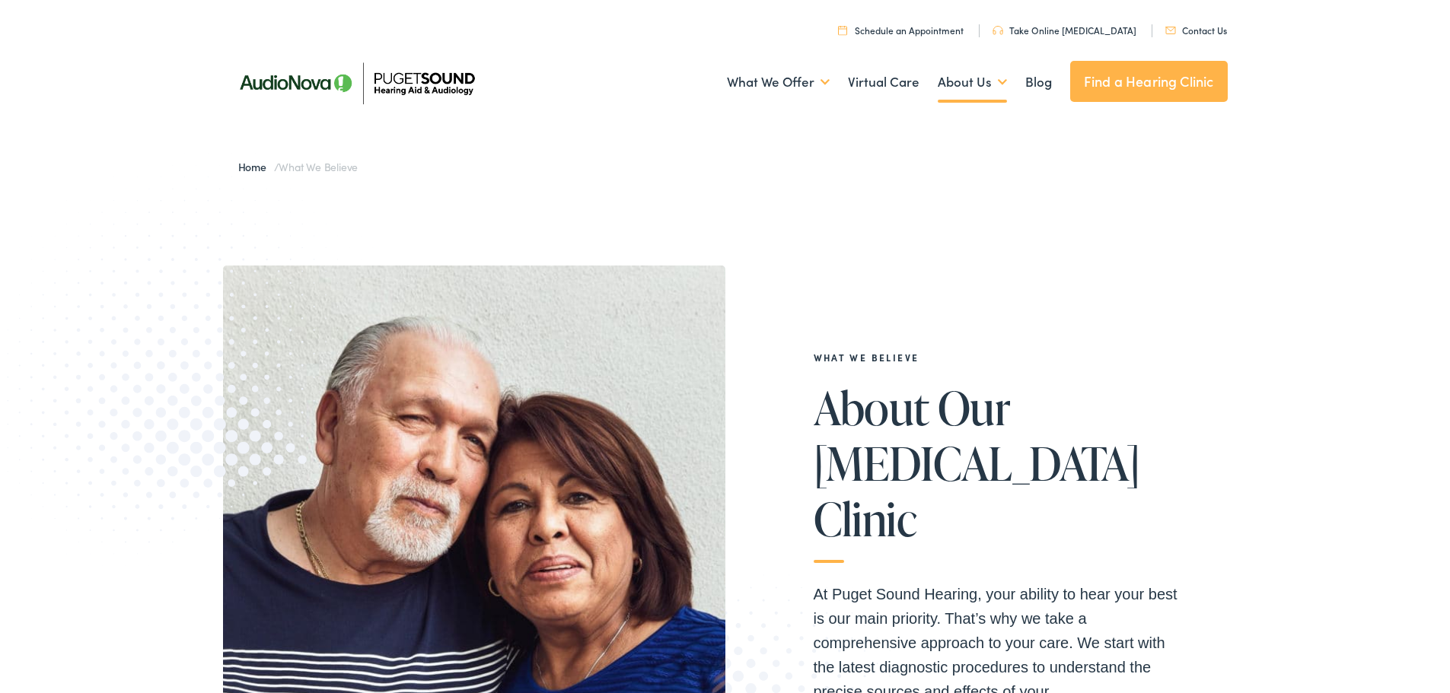 This screenshot has height=693, width=1450. I want to click on a: Contact Us, so click(1196, 30).